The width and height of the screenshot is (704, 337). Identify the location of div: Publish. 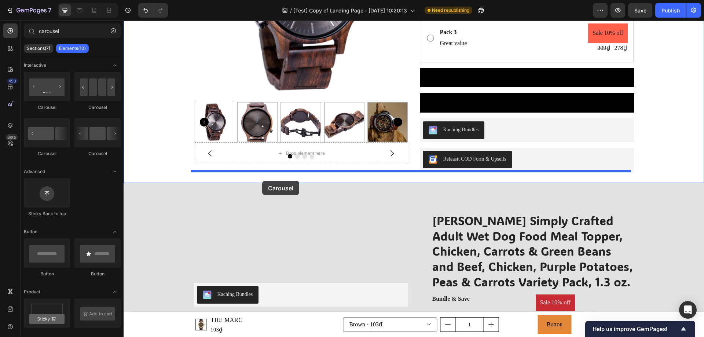
(671, 10).